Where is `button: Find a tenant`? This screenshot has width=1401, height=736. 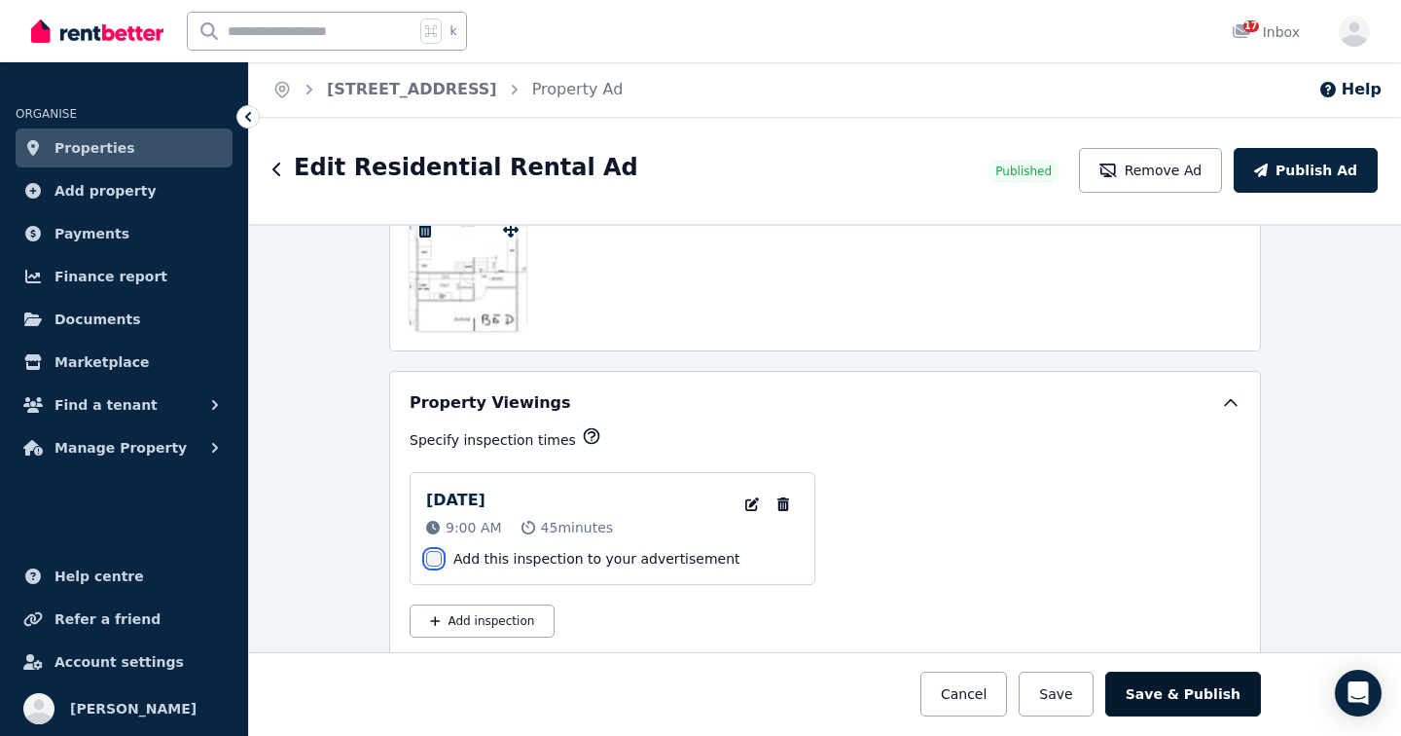
button: Find a tenant is located at coordinates (124, 405).